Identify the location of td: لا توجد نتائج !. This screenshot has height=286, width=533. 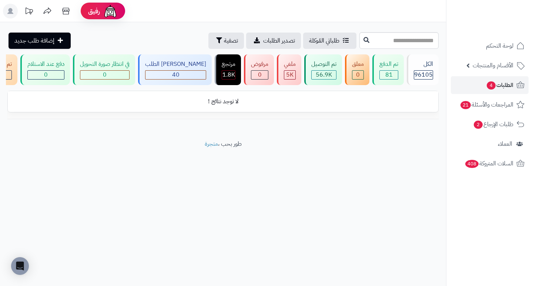
(223, 101).